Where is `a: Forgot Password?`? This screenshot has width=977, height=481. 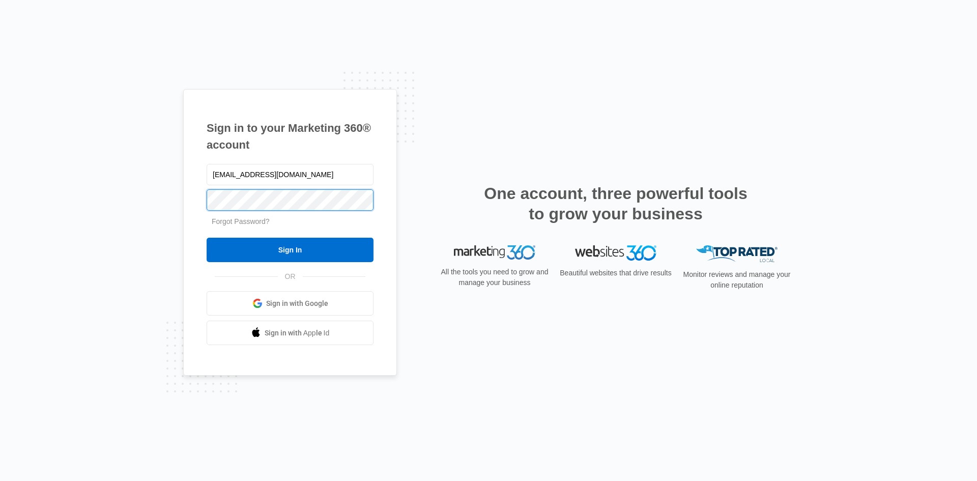 a: Forgot Password? is located at coordinates (241, 221).